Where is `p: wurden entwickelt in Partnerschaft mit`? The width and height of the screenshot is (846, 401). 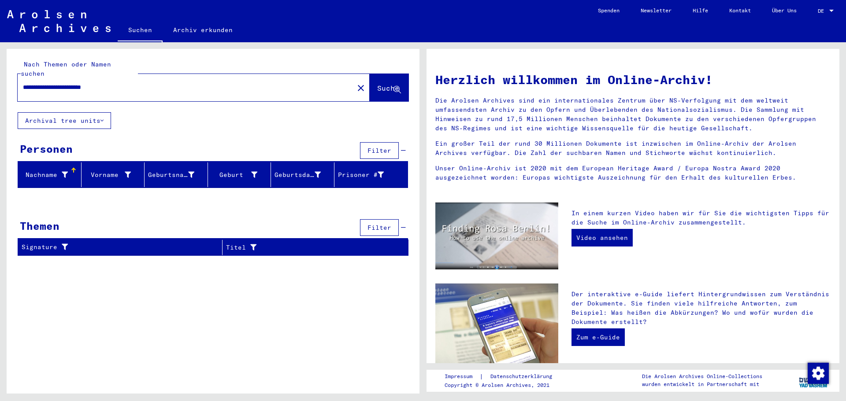
p: wurden entwickelt in Partnerschaft mit is located at coordinates (702, 385).